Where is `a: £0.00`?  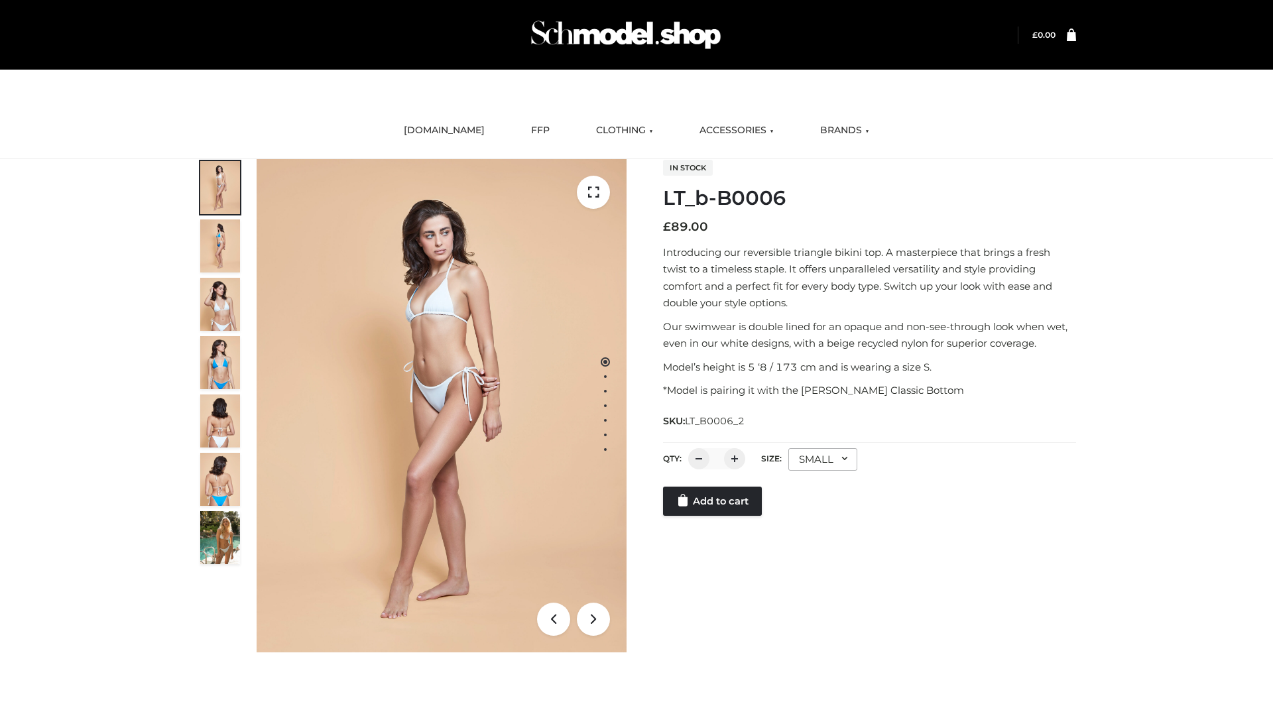 a: £0.00 is located at coordinates (1044, 34).